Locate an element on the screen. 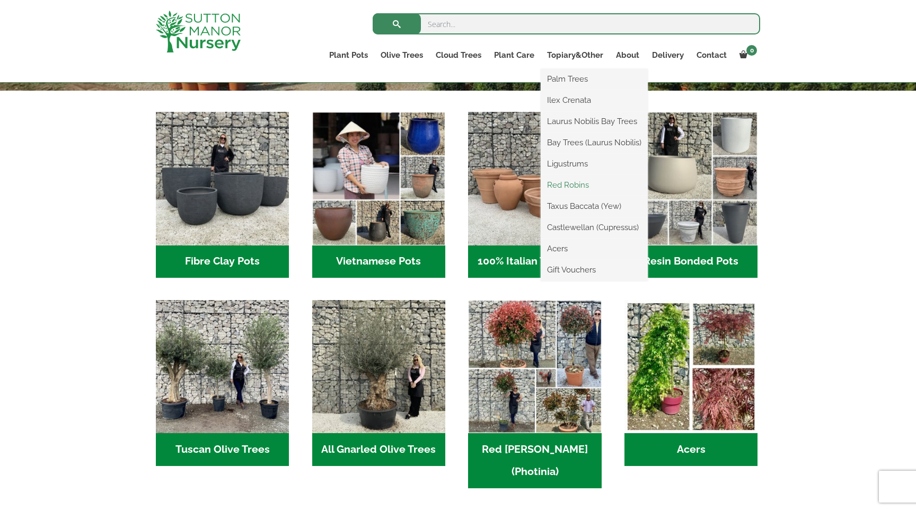 This screenshot has height=510, width=916. a: Palm Trees is located at coordinates (594, 79).